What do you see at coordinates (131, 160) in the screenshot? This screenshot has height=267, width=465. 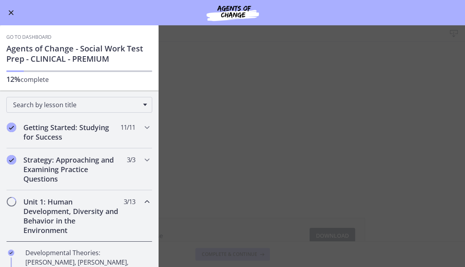 I see `span: 3 / 3` at bounding box center [131, 160].